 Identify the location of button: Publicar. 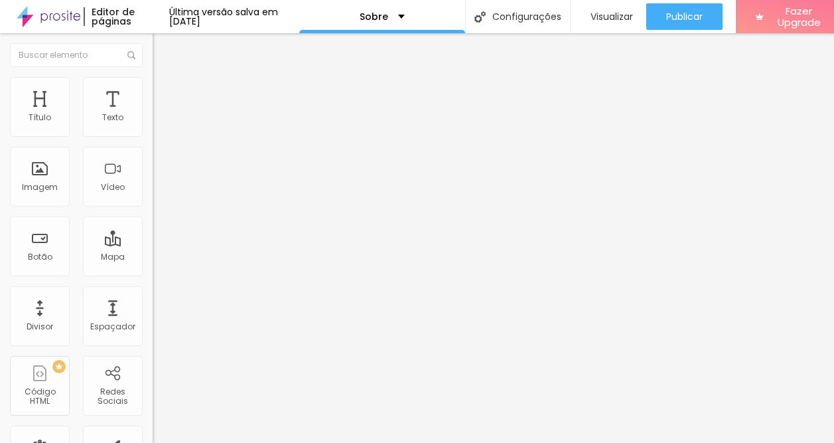
(684, 17).